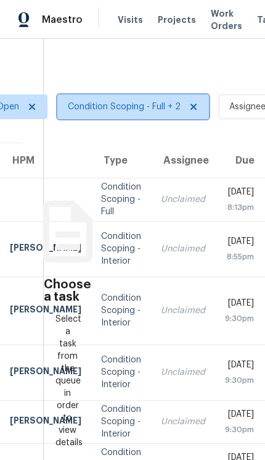  I want to click on th: Type, so click(121, 160).